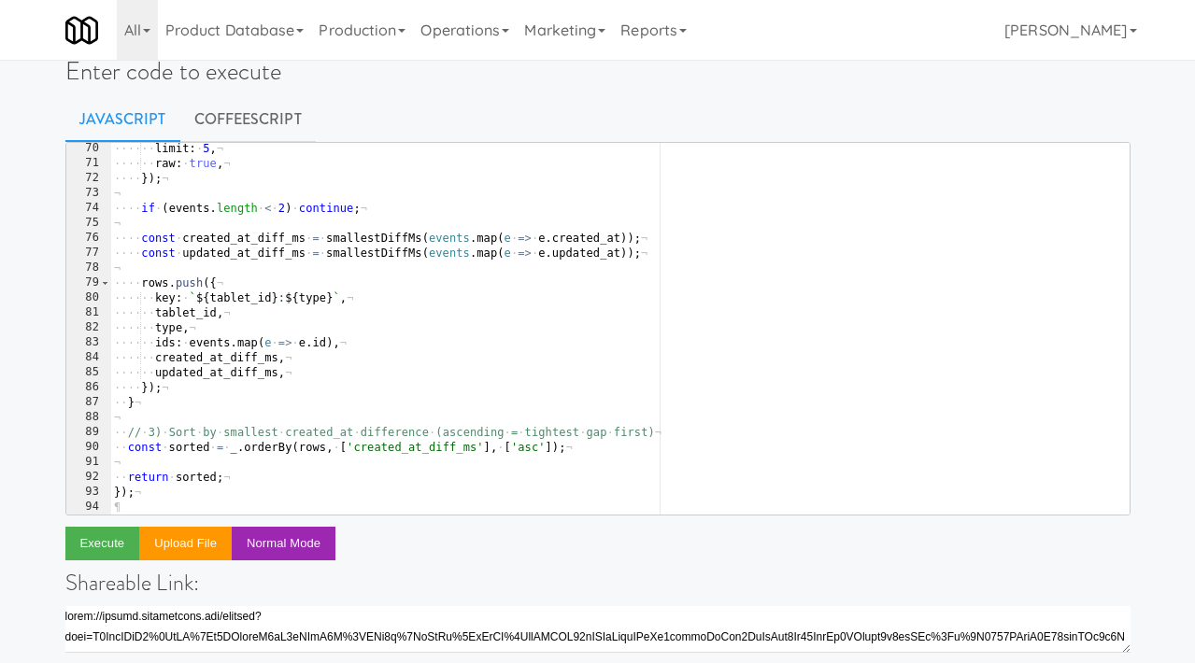 This screenshot has width=1195, height=663. I want to click on div: 88, so click(89, 418).